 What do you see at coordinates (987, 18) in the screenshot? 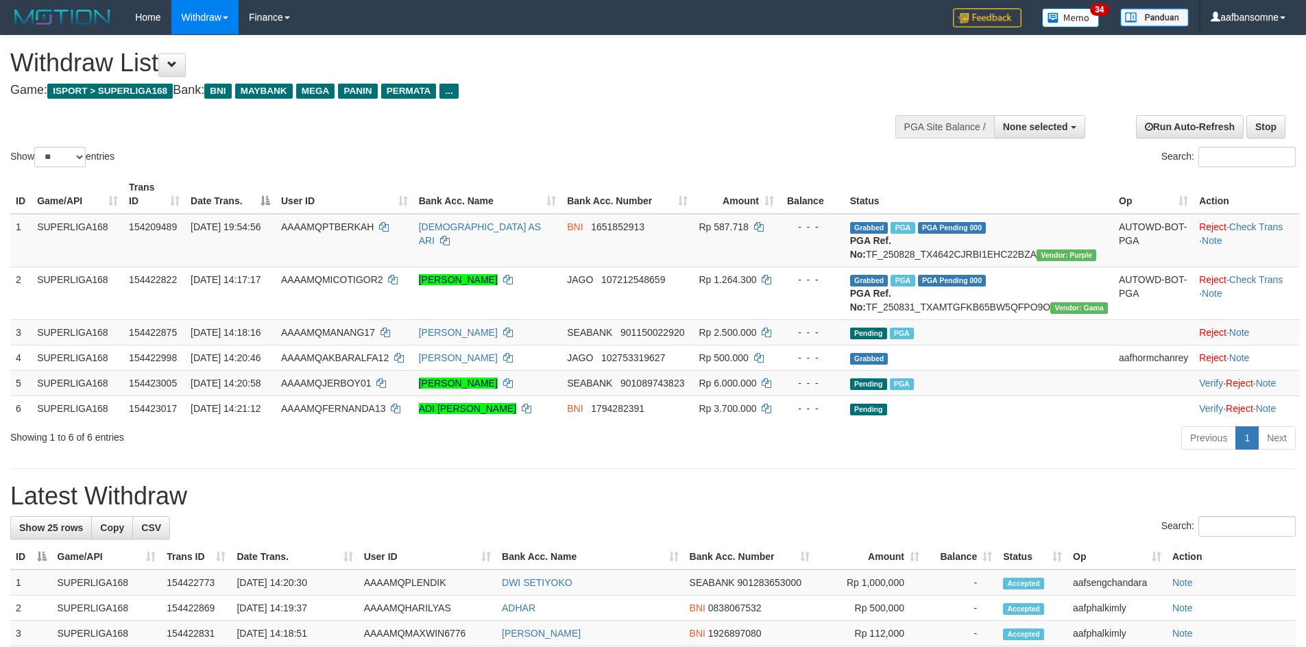
I see `img: Feedback.jpg` at bounding box center [987, 18].